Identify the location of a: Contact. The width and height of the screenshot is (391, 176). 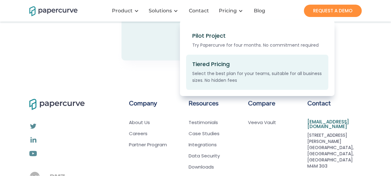
(199, 11).